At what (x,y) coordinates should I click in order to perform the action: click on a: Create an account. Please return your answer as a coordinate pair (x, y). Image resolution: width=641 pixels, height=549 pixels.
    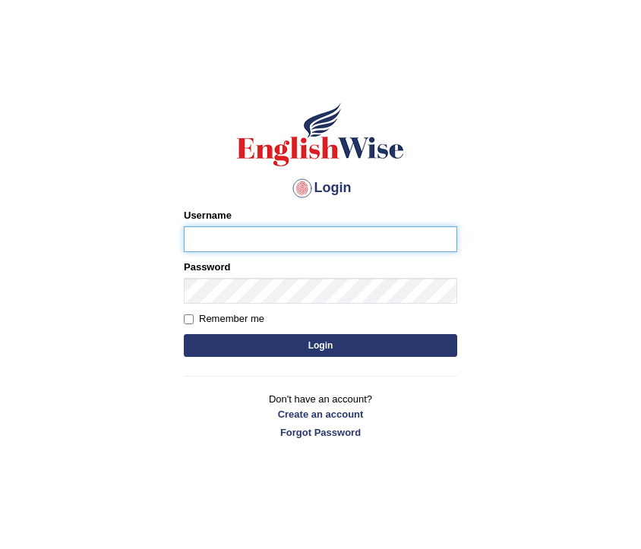
    Looking at the image, I should click on (321, 414).